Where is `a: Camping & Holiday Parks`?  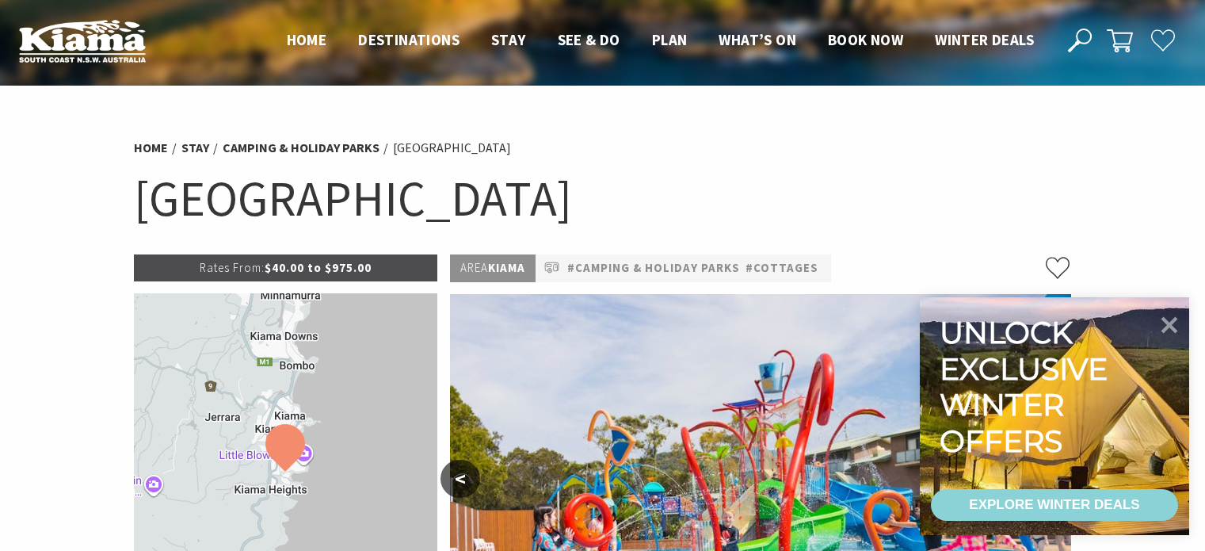 a: Camping & Holiday Parks is located at coordinates (301, 147).